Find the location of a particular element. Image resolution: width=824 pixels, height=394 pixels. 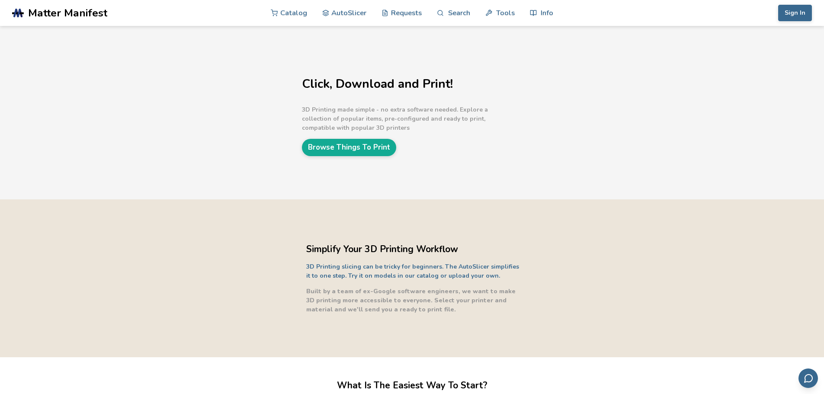

p: 3D Printing made simple - no extra software needed. Explore a collection of popular items, pre-co... is located at coordinates (410, 119).